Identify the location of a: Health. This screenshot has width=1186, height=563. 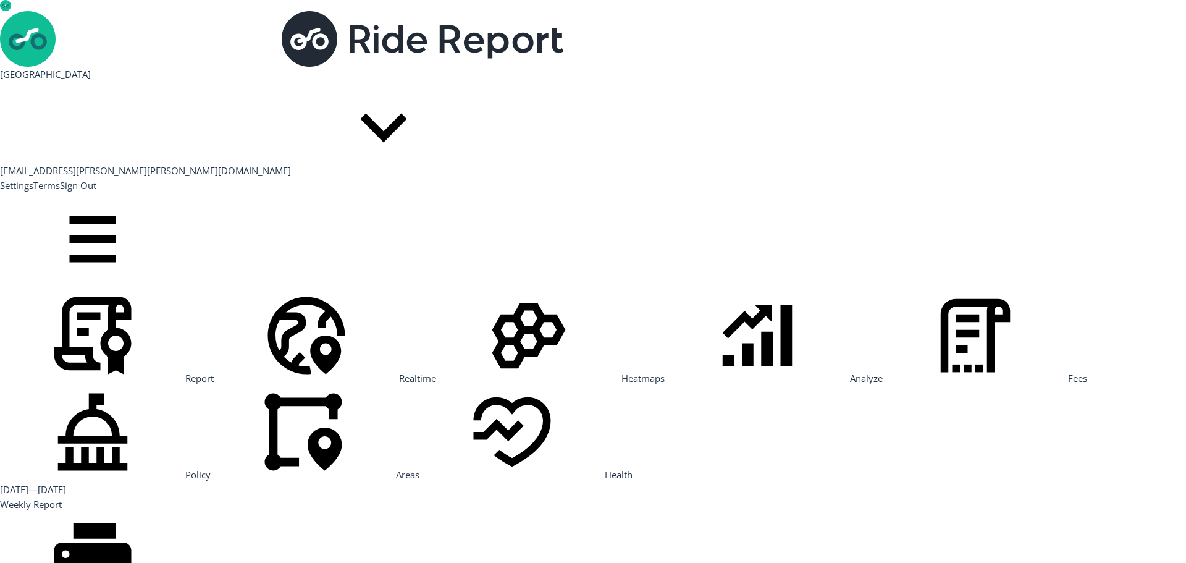
(525, 474).